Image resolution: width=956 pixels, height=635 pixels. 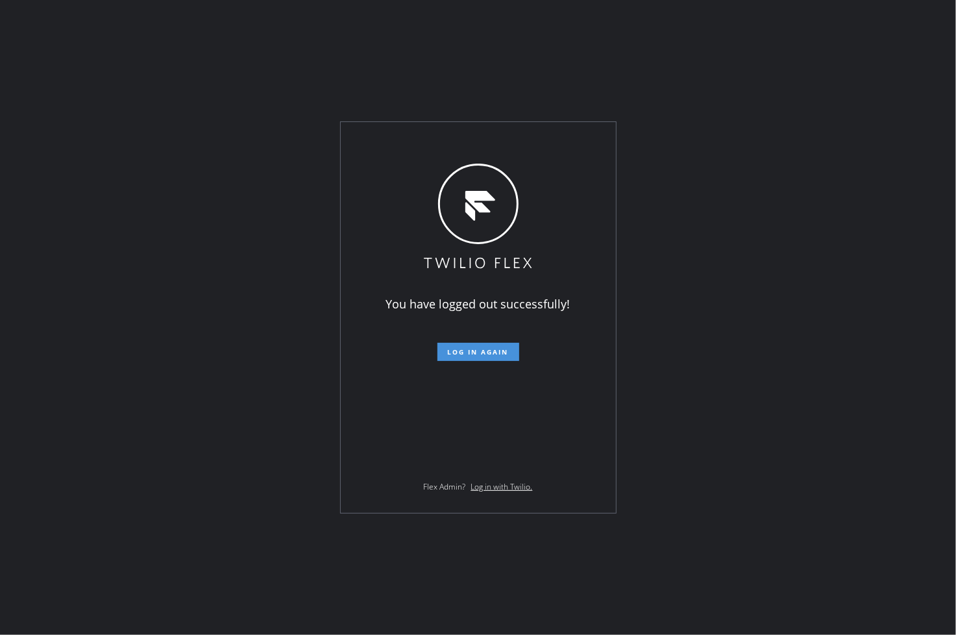 I want to click on span: Flex Admin?, so click(x=445, y=486).